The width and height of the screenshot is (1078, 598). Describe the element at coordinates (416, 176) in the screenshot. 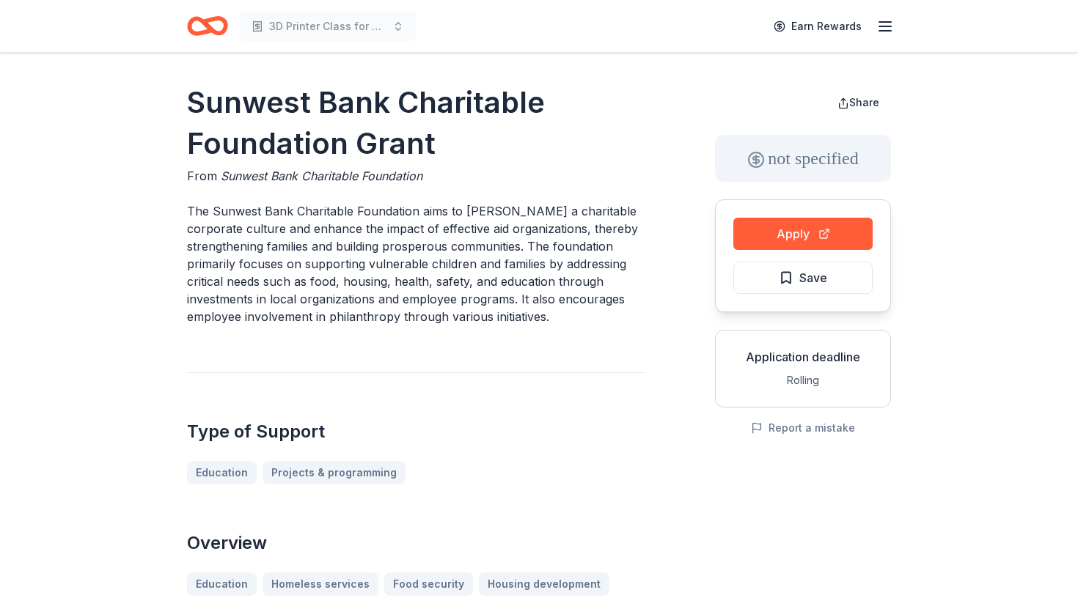

I see `div: From` at that location.